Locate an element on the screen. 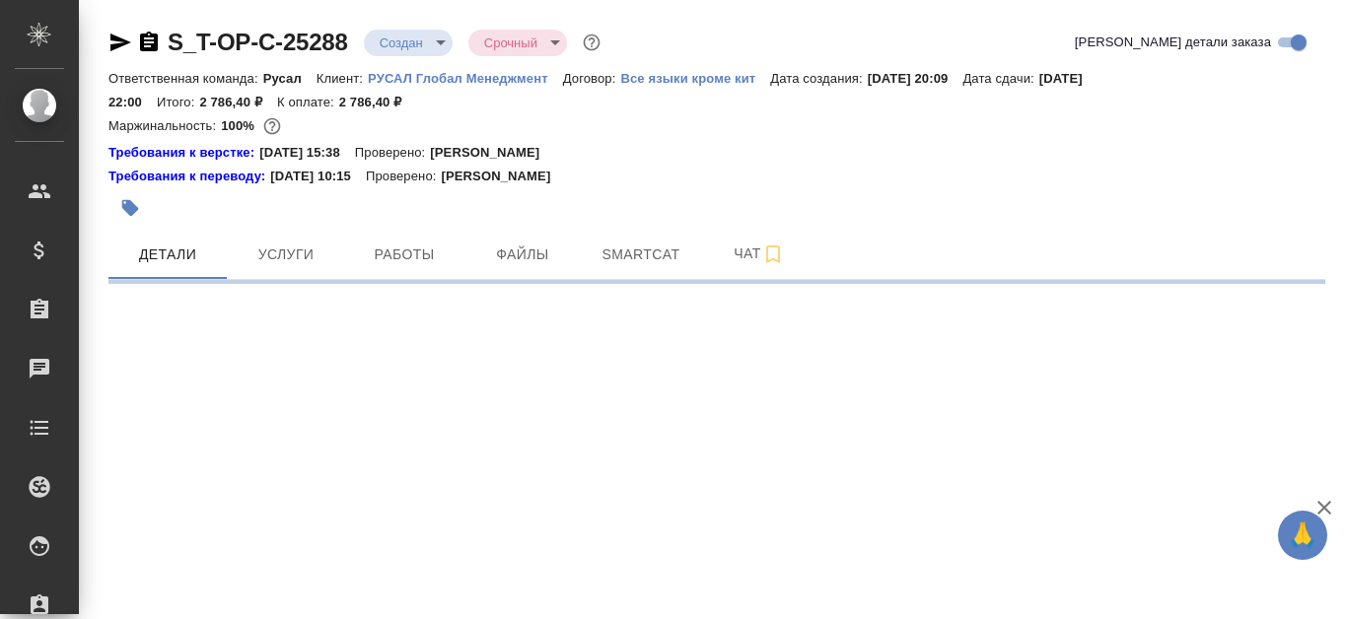 The width and height of the screenshot is (1347, 619). p: Итого: is located at coordinates (177, 102).